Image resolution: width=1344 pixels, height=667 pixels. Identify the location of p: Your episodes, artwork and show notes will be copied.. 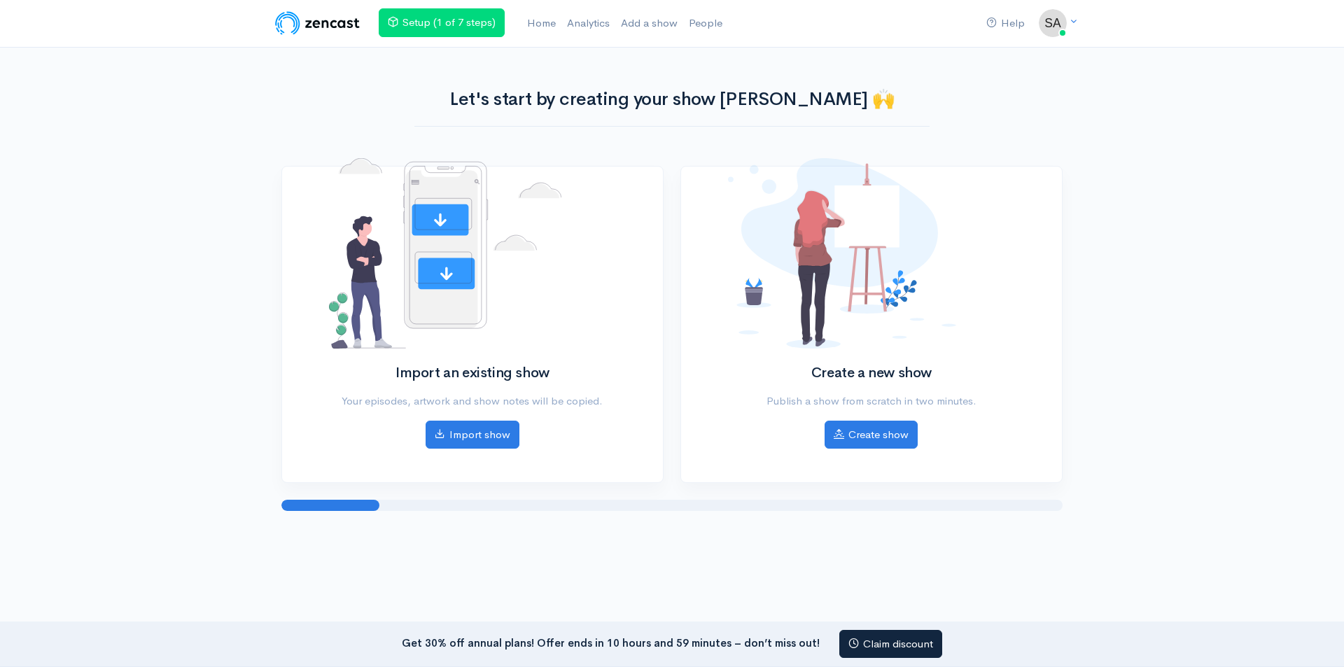
(472, 401).